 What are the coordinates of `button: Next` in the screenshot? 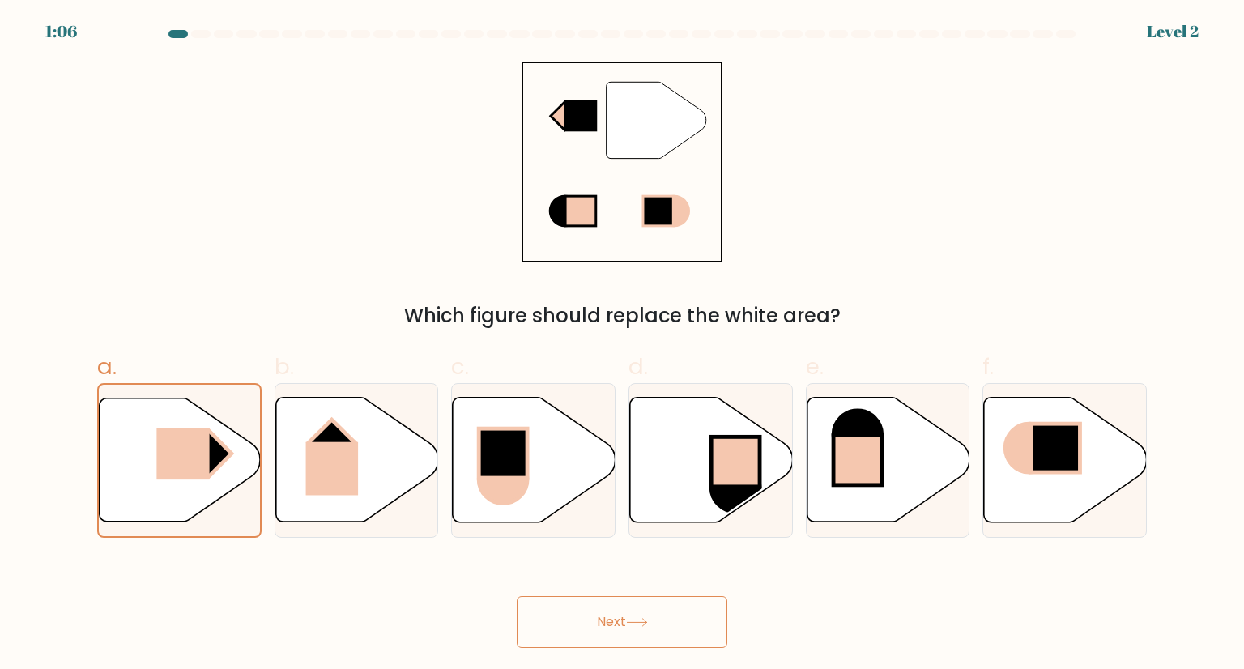 It's located at (622, 622).